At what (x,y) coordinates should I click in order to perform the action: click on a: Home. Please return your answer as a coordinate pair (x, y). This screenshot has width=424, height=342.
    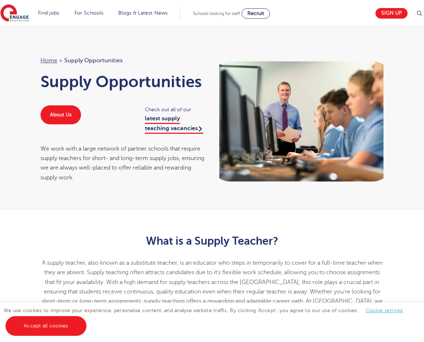
    Looking at the image, I should click on (49, 61).